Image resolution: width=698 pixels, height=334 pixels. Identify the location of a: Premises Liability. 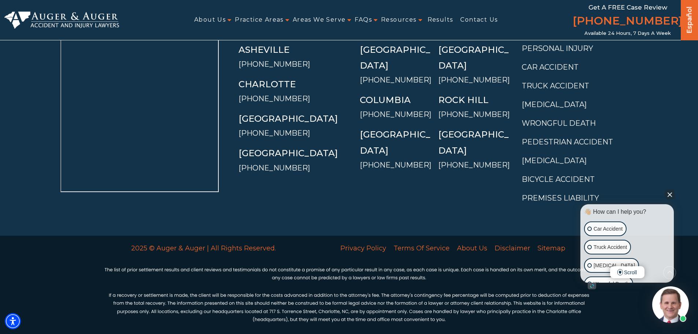
(560, 198).